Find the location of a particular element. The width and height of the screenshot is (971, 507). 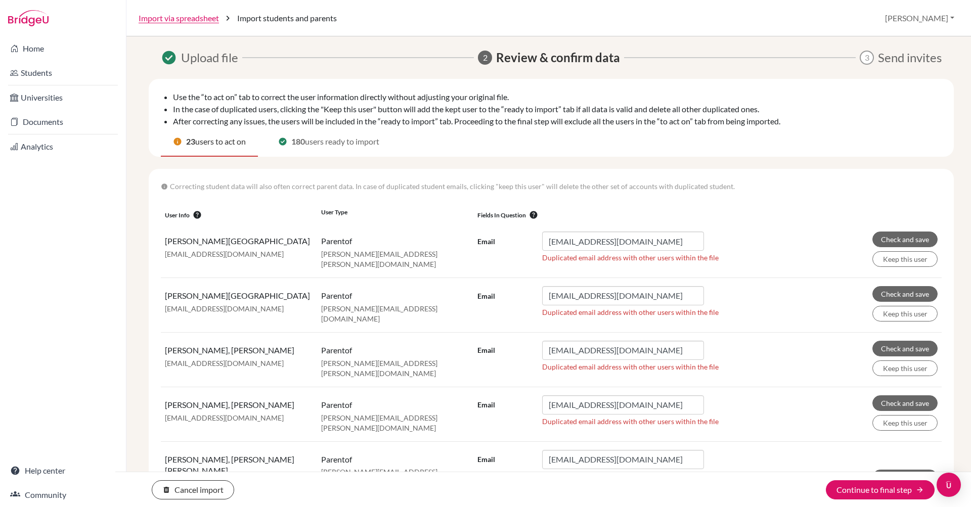

i: delete is located at coordinates (166, 490).